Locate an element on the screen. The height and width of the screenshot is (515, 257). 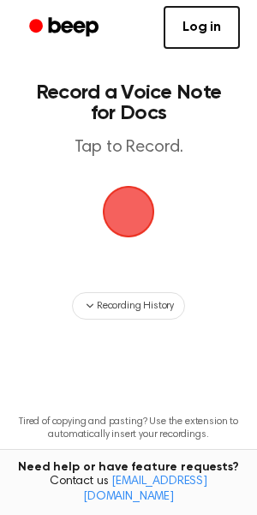
a: Beep is located at coordinates (65, 27).